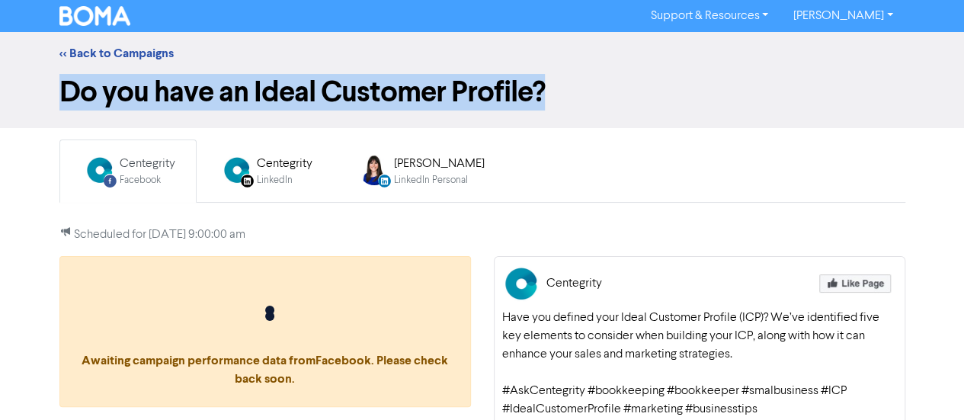 The height and width of the screenshot is (420, 964). I want to click on div: Facebook, so click(147, 180).